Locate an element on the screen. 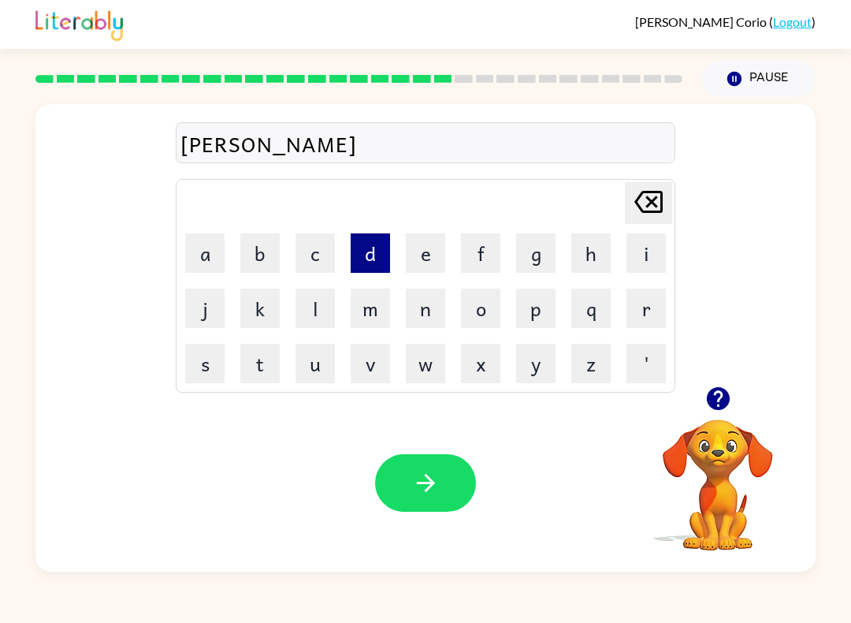  button: u is located at coordinates (315, 363).